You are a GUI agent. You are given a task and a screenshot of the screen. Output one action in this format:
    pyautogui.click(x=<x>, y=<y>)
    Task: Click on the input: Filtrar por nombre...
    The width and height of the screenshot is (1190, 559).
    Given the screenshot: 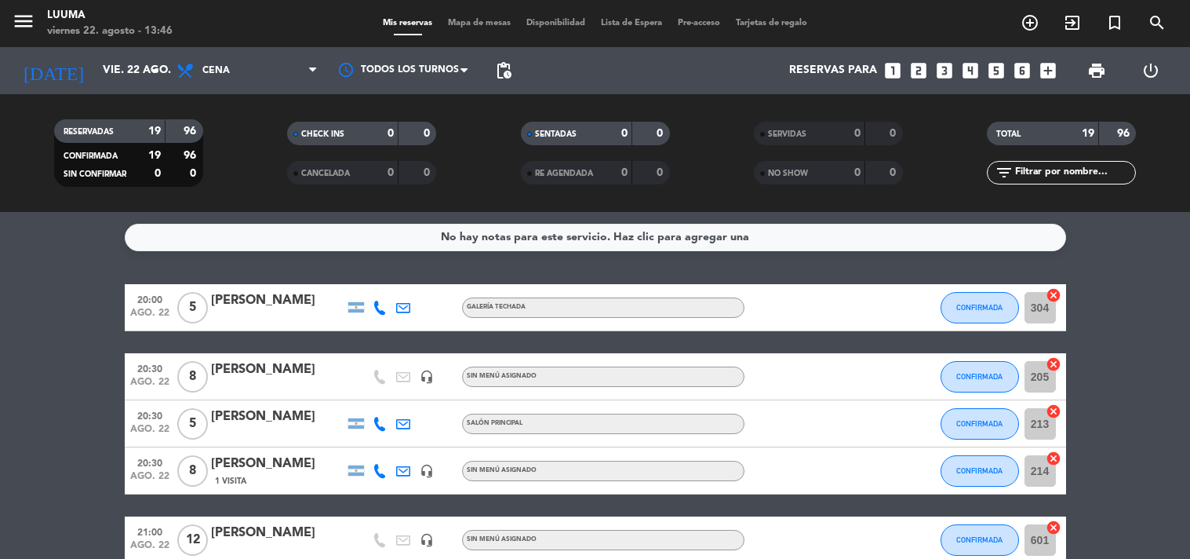 What is the action you would take?
    pyautogui.click(x=1074, y=173)
    